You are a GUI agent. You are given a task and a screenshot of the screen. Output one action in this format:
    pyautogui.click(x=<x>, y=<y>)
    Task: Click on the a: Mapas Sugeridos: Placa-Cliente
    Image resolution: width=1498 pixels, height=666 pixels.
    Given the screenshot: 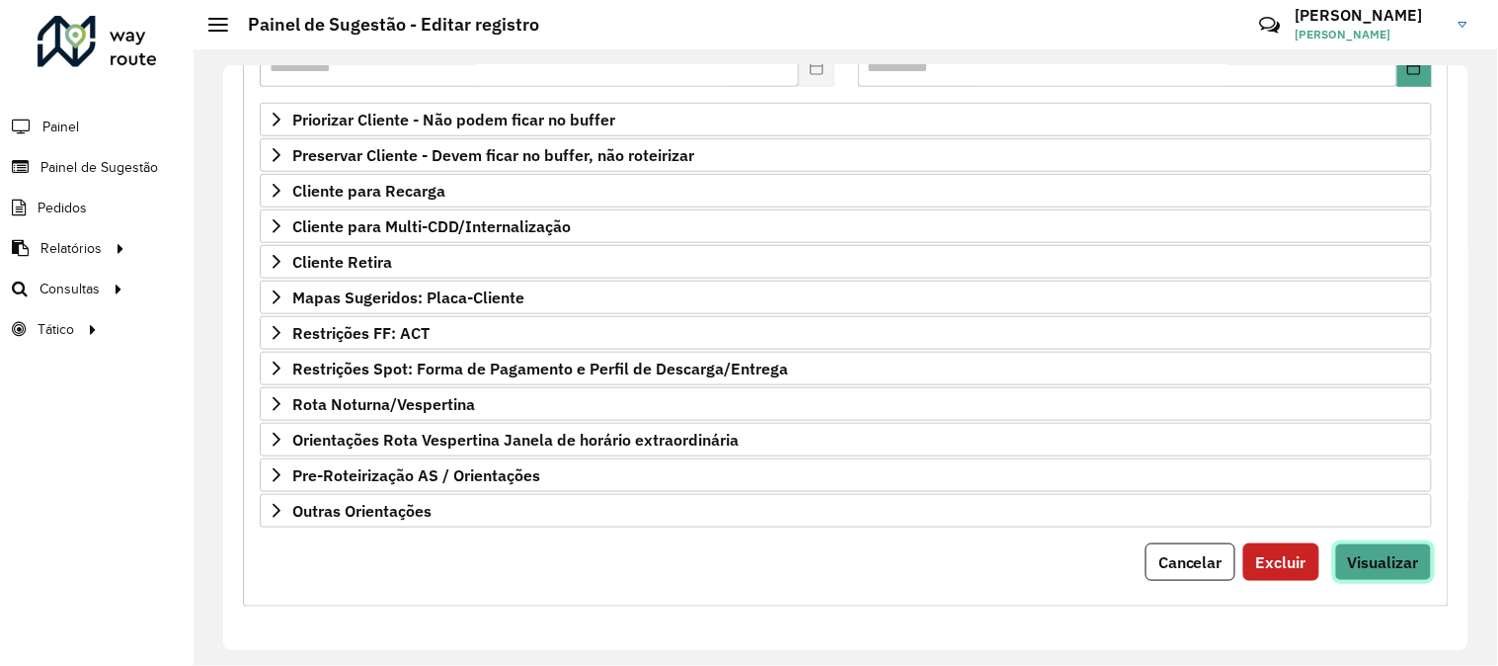 What is the action you would take?
    pyautogui.click(x=845, y=297)
    